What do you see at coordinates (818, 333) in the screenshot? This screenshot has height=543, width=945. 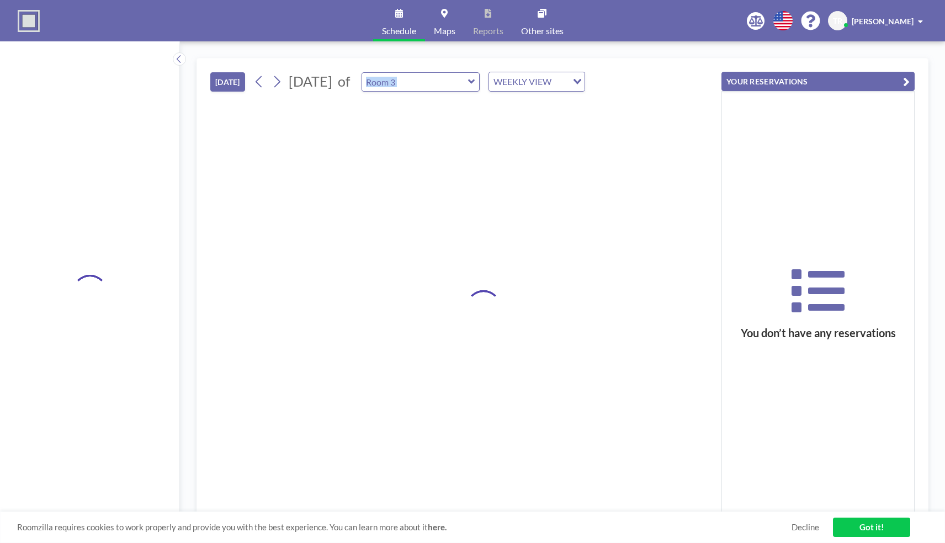 I see `h3: You don’t have any reservations` at bounding box center [818, 333].